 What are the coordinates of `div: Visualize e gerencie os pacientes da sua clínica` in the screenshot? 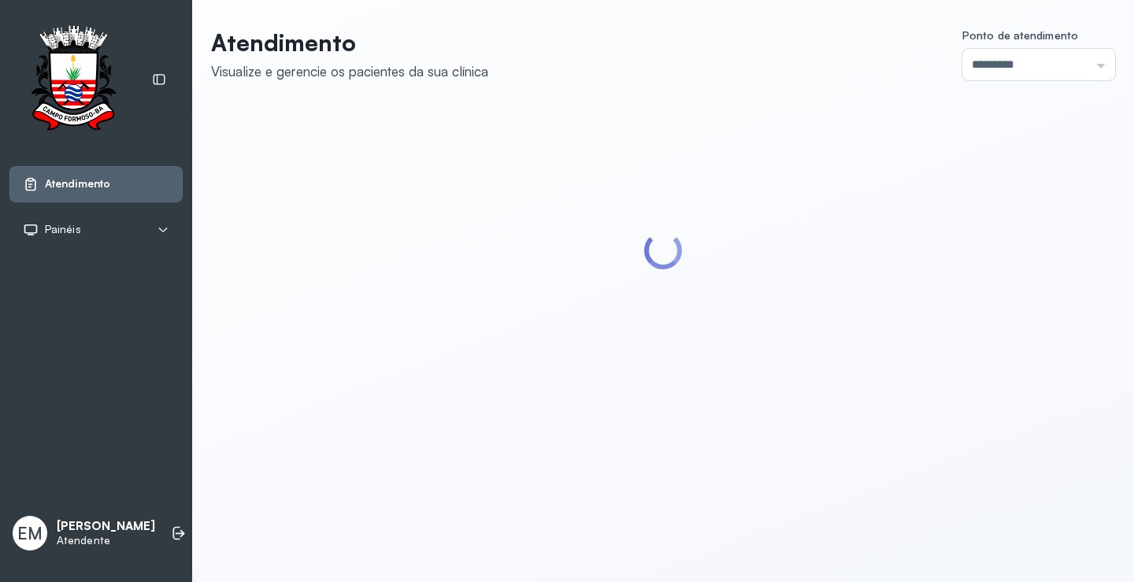 It's located at (350, 71).